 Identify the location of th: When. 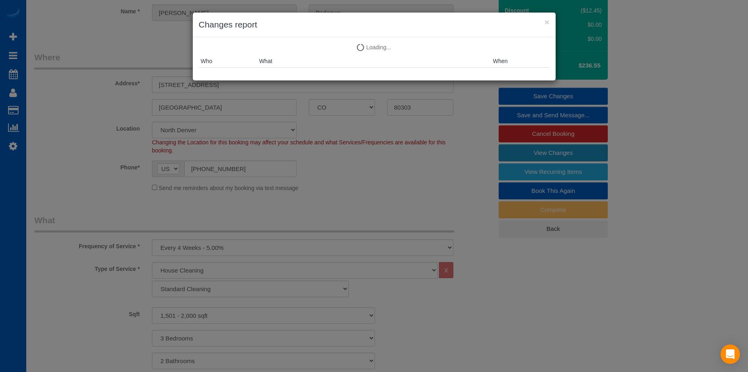
(520, 61).